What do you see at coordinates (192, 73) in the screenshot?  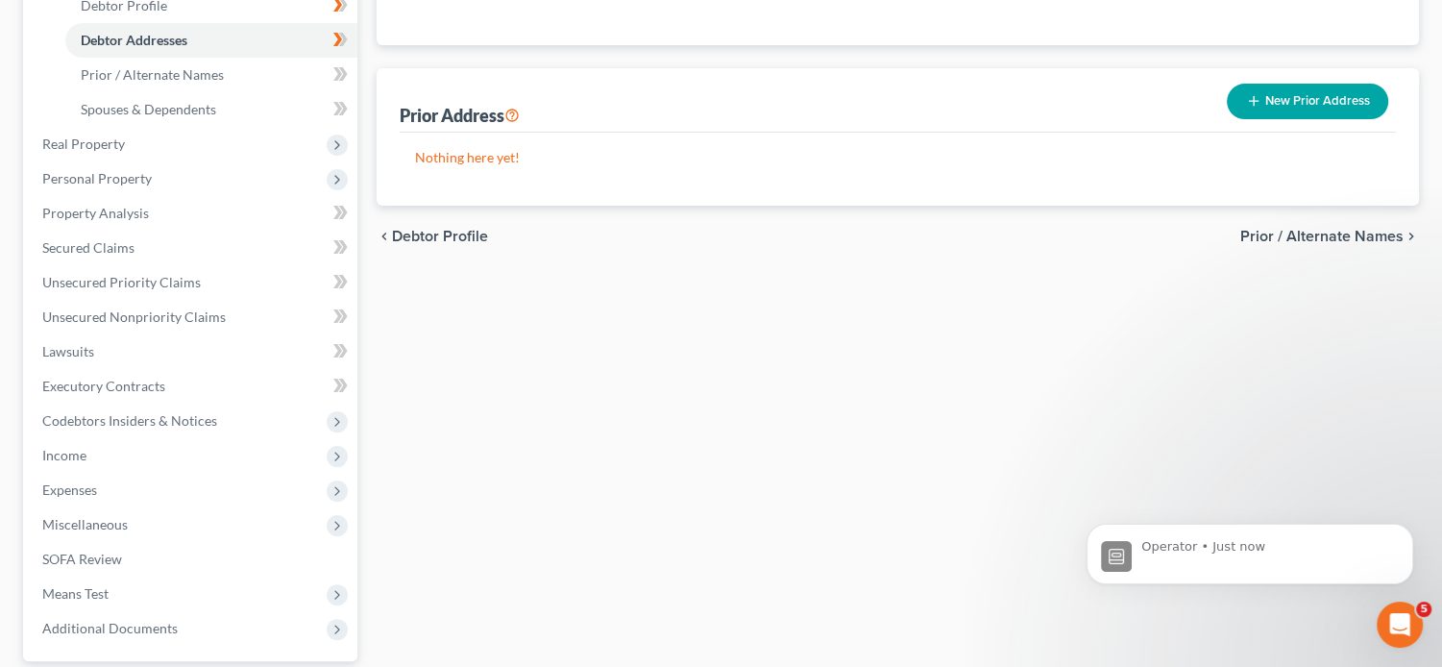 I see `div: message notification from Operator, Just now.` at bounding box center [192, 73].